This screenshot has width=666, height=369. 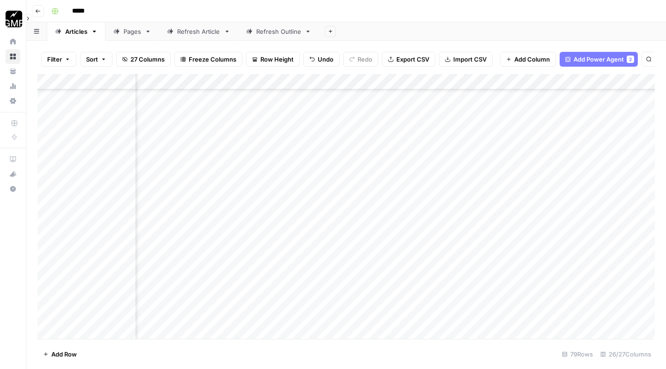 What do you see at coordinates (132, 31) in the screenshot?
I see `div: Pages` at bounding box center [132, 31].